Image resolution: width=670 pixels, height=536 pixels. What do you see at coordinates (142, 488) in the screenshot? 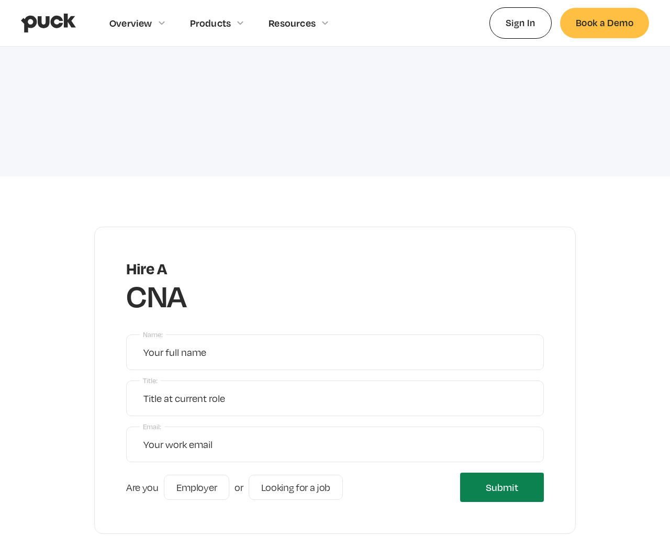
I see `div: Are you` at bounding box center [142, 488].